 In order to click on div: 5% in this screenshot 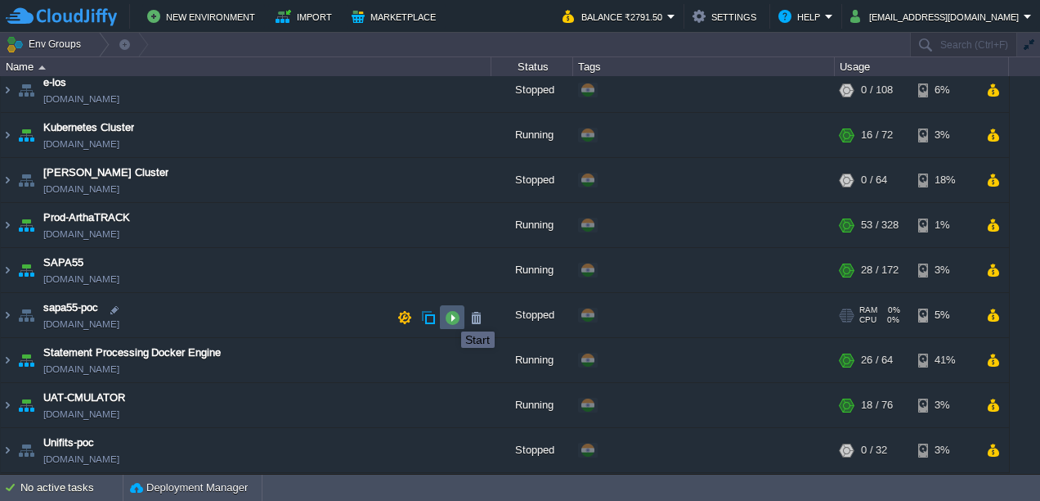, I will do `click(945, 322)`.